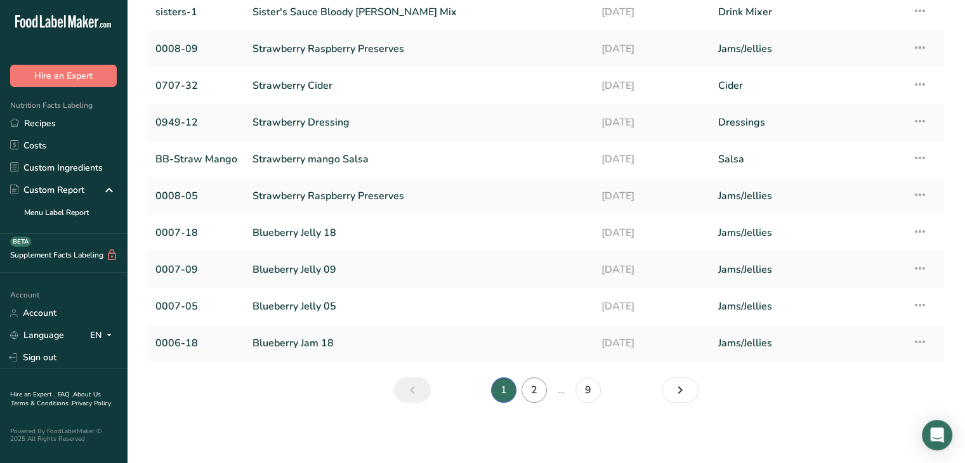  Describe the element at coordinates (419, 86) in the screenshot. I see `a: Strawberry Cider` at that location.